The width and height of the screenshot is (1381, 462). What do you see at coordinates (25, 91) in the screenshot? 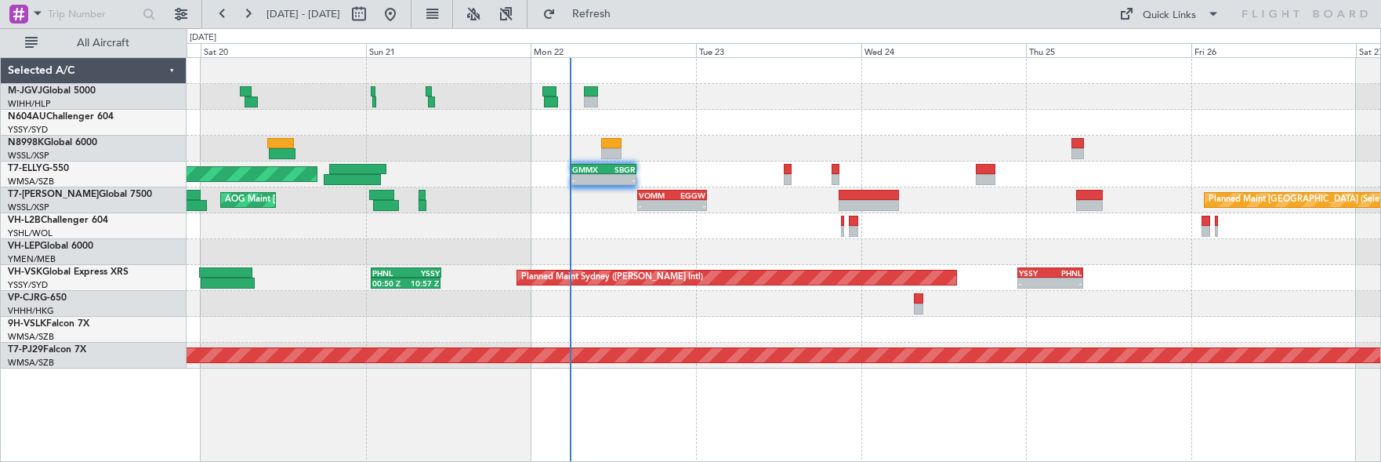
I see `span: M-JGVJ` at bounding box center [25, 91].